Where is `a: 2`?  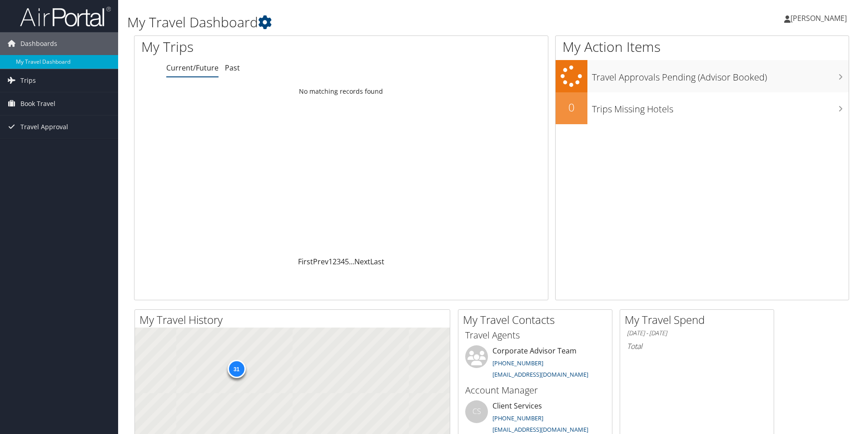
a: 2 is located at coordinates (334, 261).